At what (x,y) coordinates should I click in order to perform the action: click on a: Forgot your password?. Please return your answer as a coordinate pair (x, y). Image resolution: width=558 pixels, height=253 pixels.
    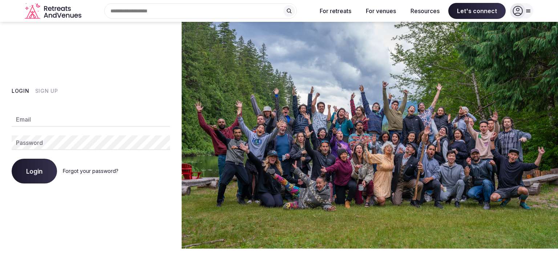
    Looking at the image, I should click on (91, 170).